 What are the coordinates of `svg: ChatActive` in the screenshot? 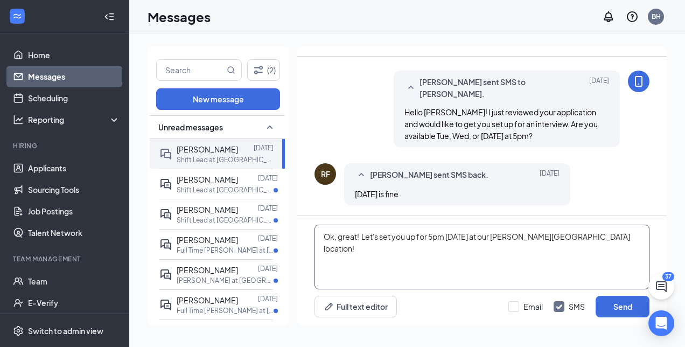 It's located at (661, 286).